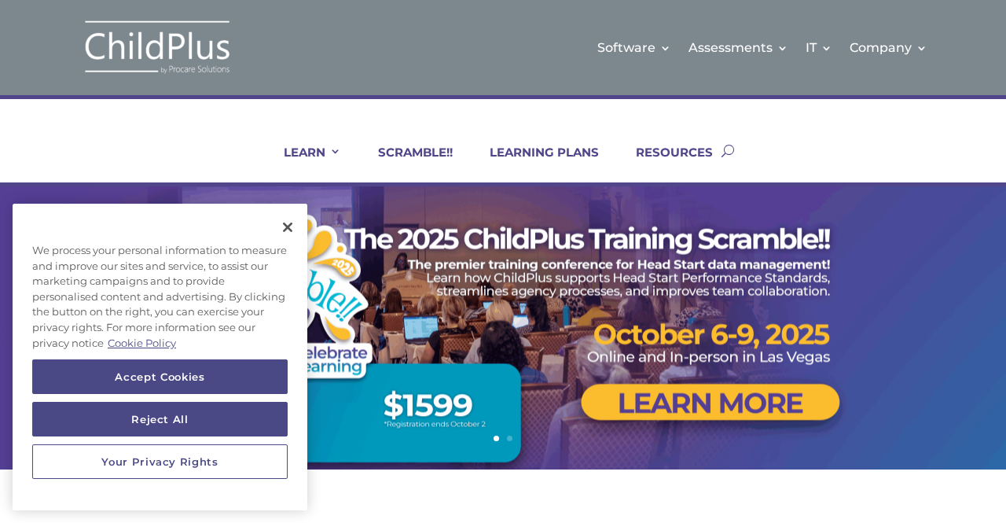 This screenshot has height=523, width=1006. I want to click on a: RESOURCES, so click(664, 163).